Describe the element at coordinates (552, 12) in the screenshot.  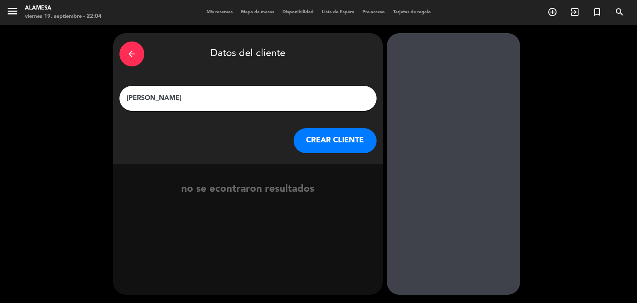
I see `i: add_circle_outline` at that location.